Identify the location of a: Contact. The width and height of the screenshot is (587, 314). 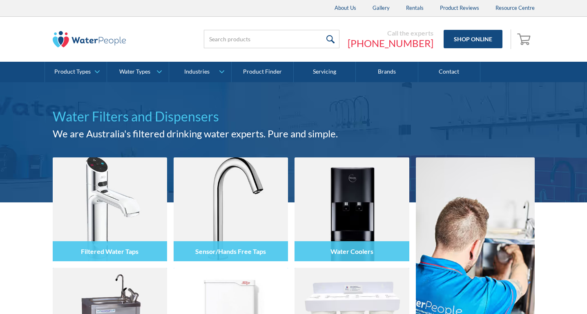
(449, 72).